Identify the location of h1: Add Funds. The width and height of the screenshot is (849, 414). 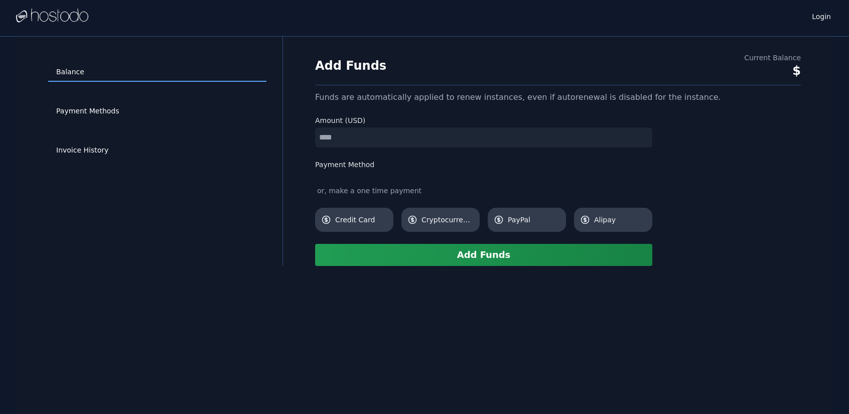
(351, 66).